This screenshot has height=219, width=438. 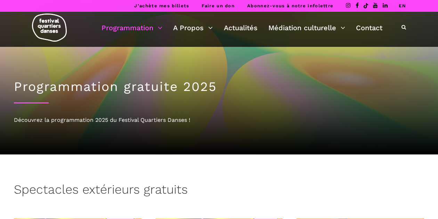 What do you see at coordinates (132, 28) in the screenshot?
I see `a: Programmation` at bounding box center [132, 28].